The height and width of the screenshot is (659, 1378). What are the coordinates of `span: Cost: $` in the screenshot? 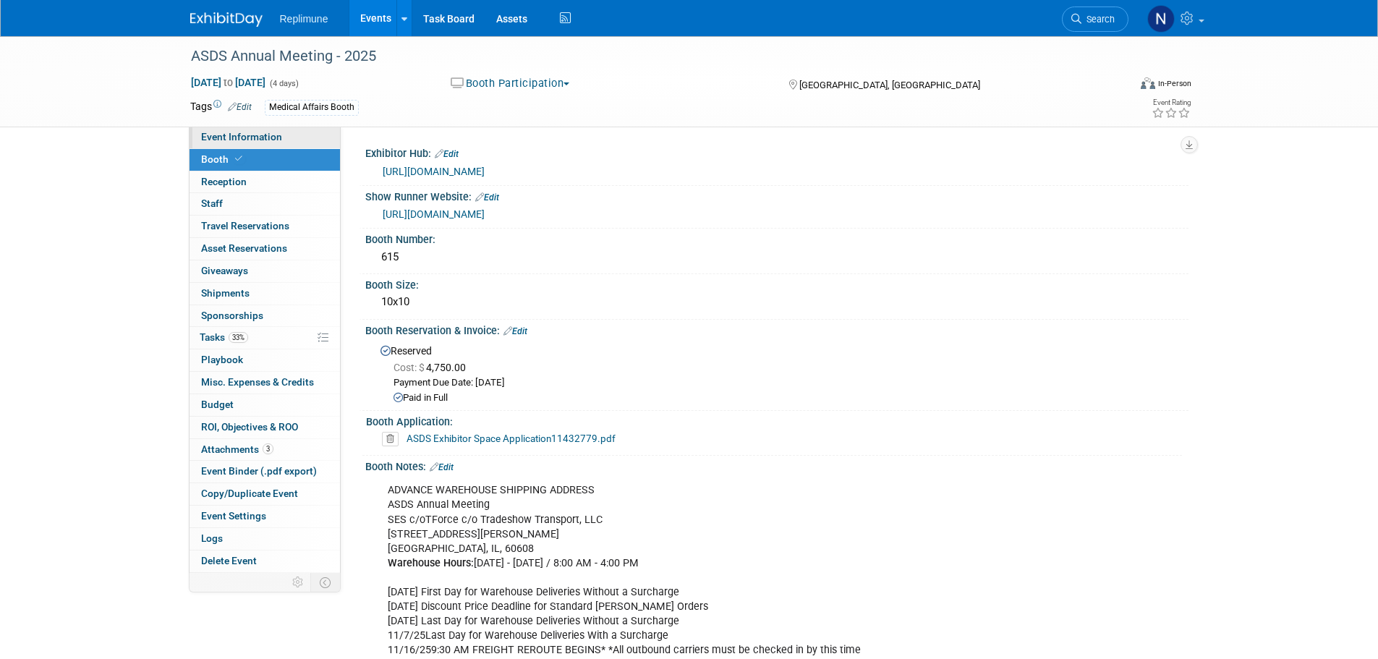 It's located at (409, 368).